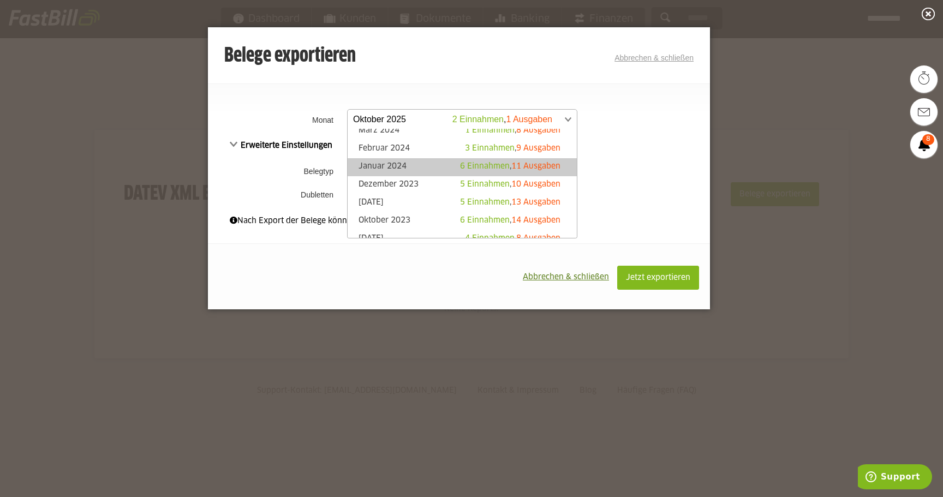  What do you see at coordinates (462, 167) in the screenshot?
I see `a: Januar 2024` at bounding box center [462, 167].